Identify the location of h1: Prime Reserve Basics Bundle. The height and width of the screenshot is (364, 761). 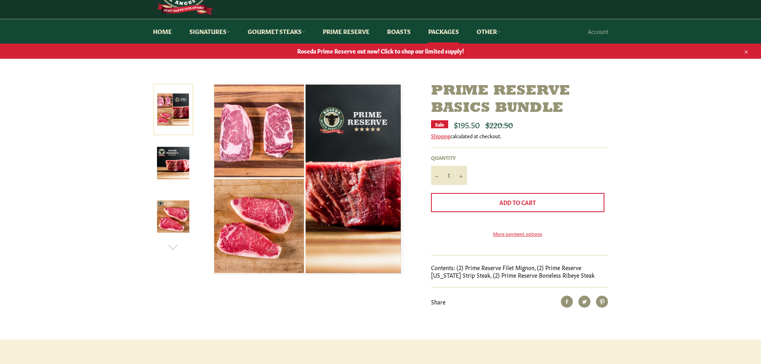
(520, 100).